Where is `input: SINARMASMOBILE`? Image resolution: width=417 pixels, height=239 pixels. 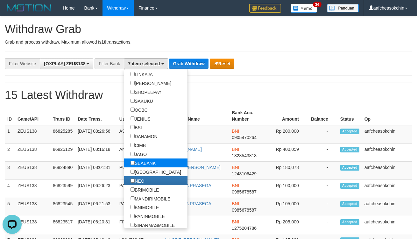 input: SINARMASMOBILE is located at coordinates (133, 225).